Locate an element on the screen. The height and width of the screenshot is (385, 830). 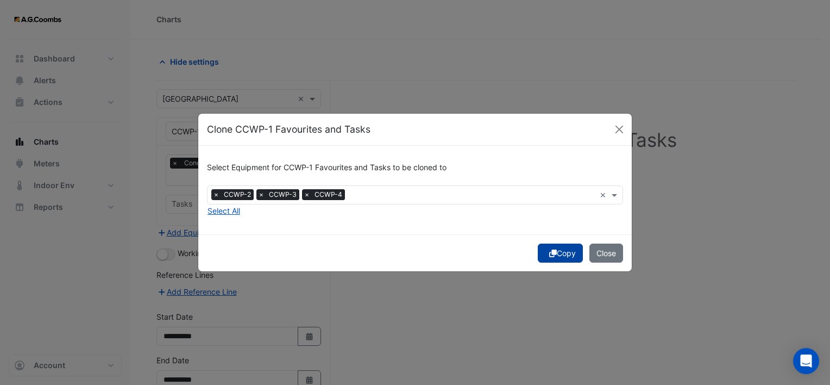
button: Copy is located at coordinates (560, 253).